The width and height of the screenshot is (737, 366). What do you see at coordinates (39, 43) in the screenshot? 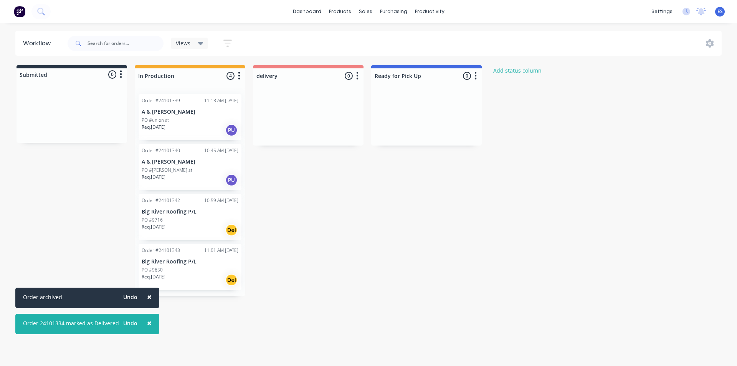
I see `div: Workflow` at bounding box center [39, 43].